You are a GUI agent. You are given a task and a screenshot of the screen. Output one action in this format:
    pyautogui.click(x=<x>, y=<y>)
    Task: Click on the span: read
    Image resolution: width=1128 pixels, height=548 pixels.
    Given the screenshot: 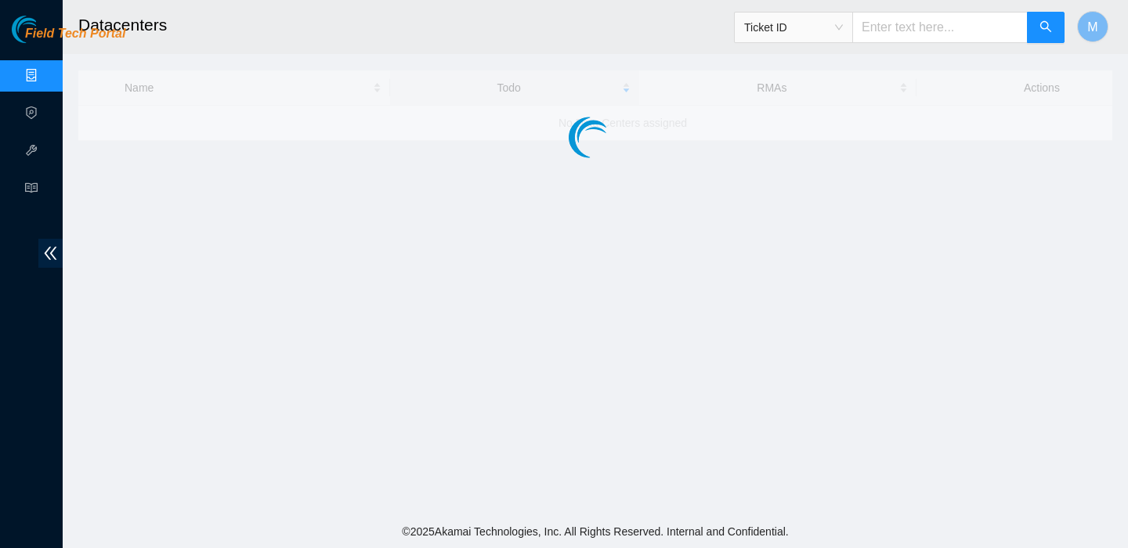 What is the action you would take?
    pyautogui.click(x=31, y=190)
    